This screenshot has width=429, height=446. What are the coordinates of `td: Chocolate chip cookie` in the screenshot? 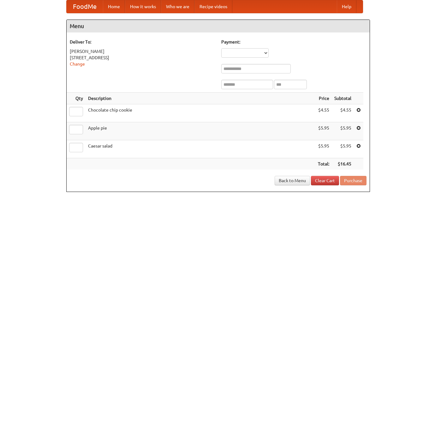 It's located at (200, 113).